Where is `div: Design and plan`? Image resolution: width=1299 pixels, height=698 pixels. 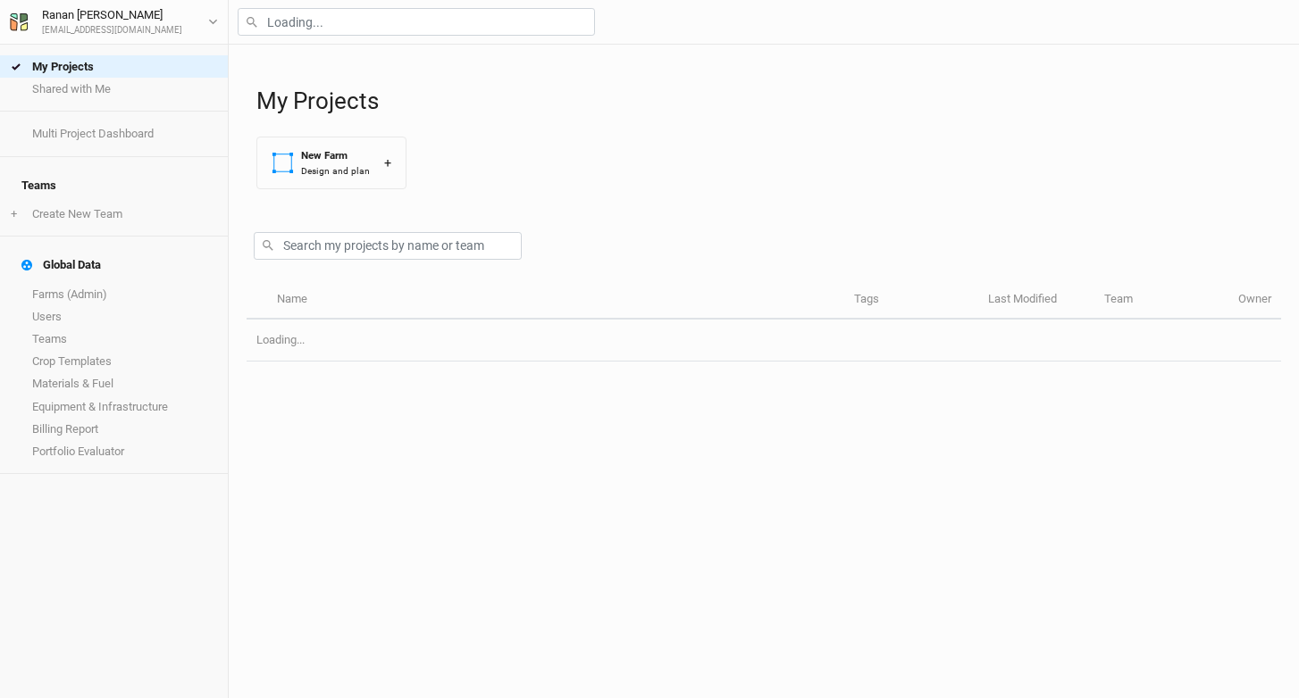 div: Design and plan is located at coordinates (335, 171).